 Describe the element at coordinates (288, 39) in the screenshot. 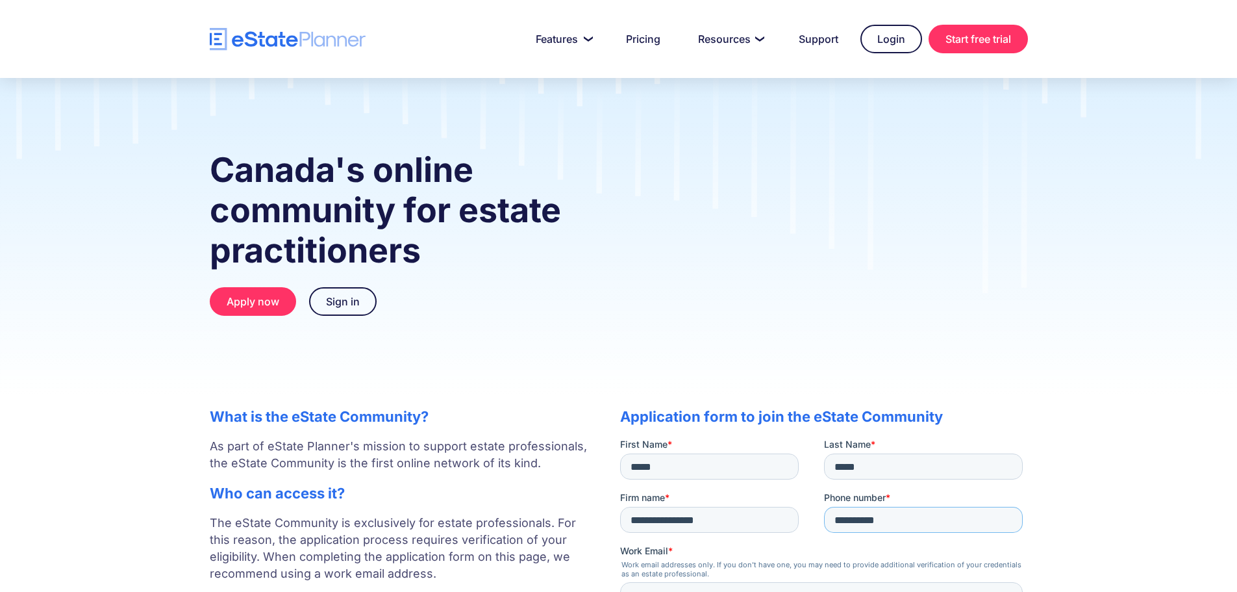

I see `a: home` at that location.